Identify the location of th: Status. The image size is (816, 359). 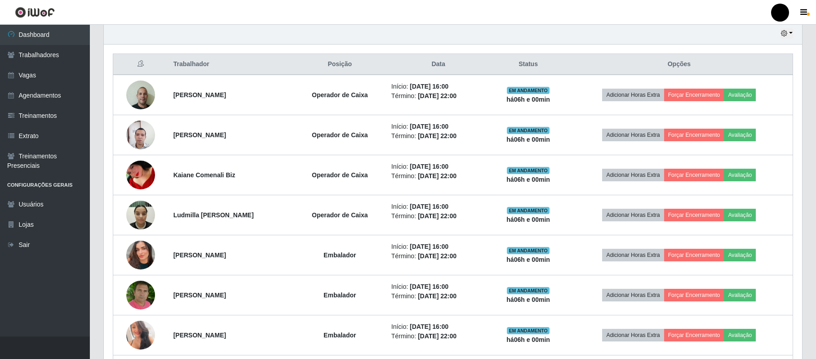
(528, 64).